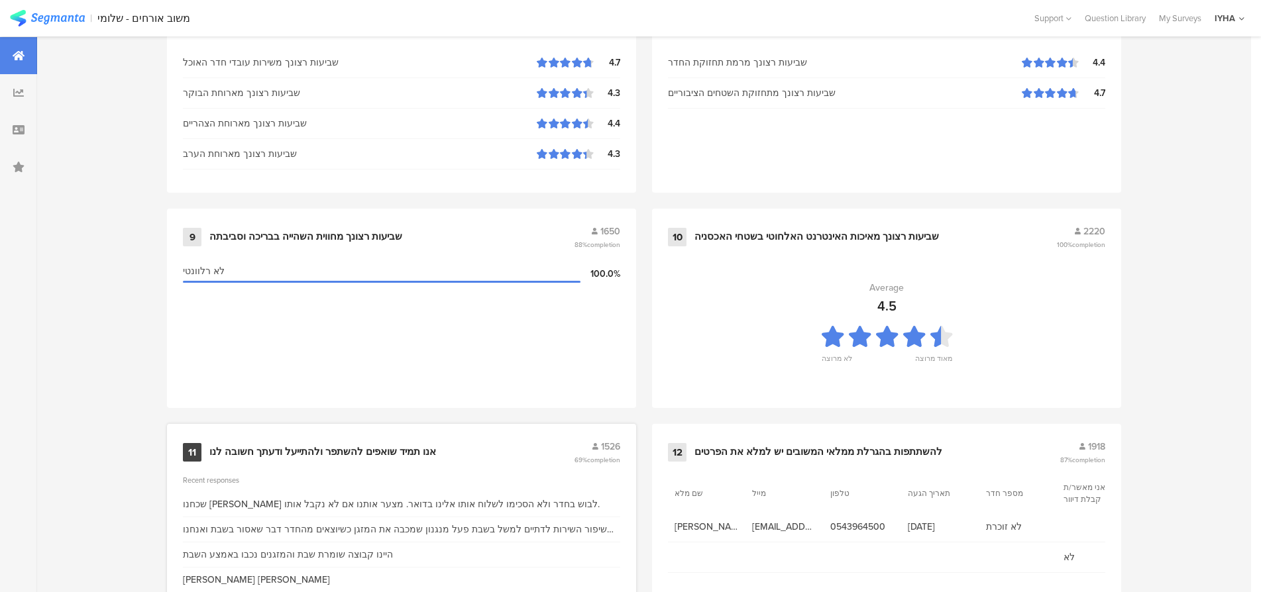 The image size is (1261, 592). Describe the element at coordinates (1096, 446) in the screenshot. I see `span: 1918` at that location.